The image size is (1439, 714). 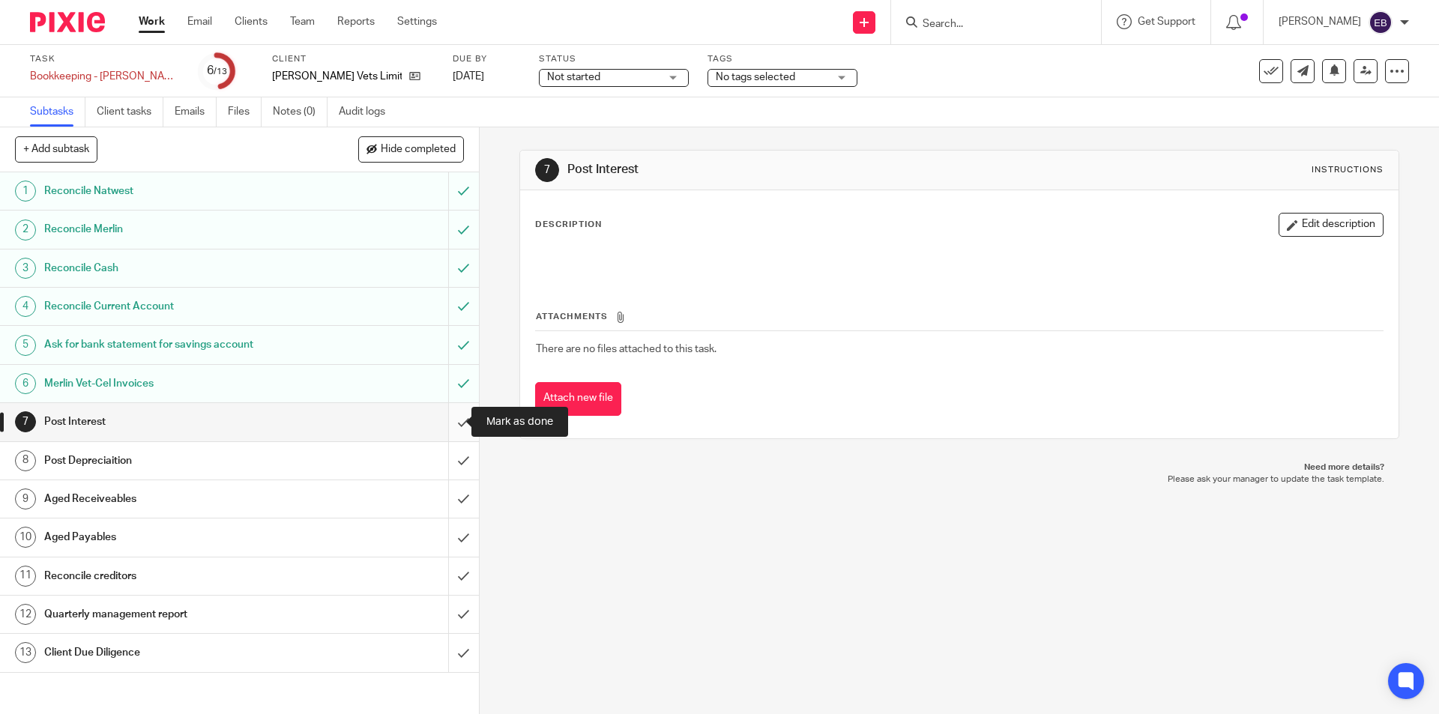 I want to click on a: Client tasks, so click(x=130, y=112).